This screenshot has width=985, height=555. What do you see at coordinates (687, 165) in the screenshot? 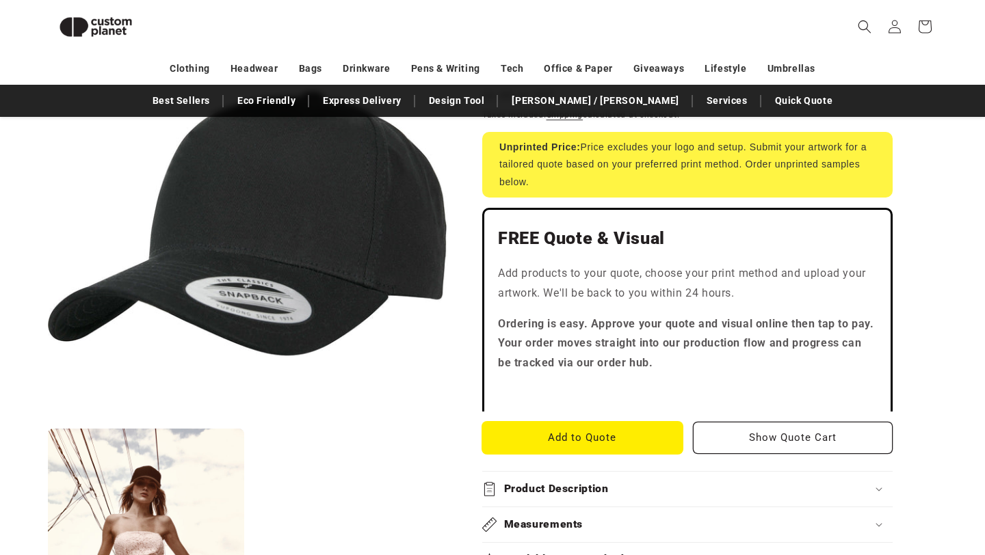
I see `div: Price excludes your logo and setup. Submit your artwork for a tailored quote based on your prefer...` at bounding box center [687, 165].